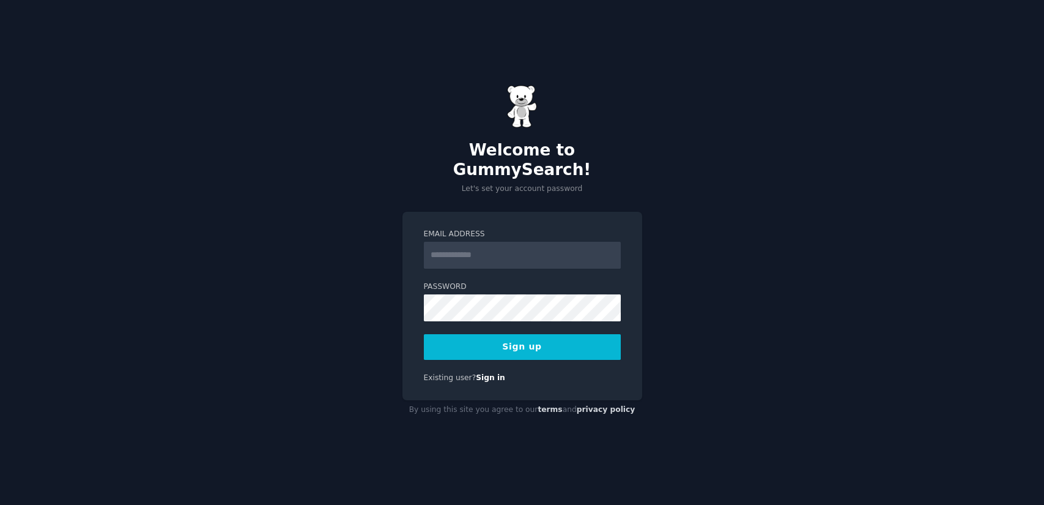 The height and width of the screenshot is (505, 1044). I want to click on label: Email Address, so click(523, 234).